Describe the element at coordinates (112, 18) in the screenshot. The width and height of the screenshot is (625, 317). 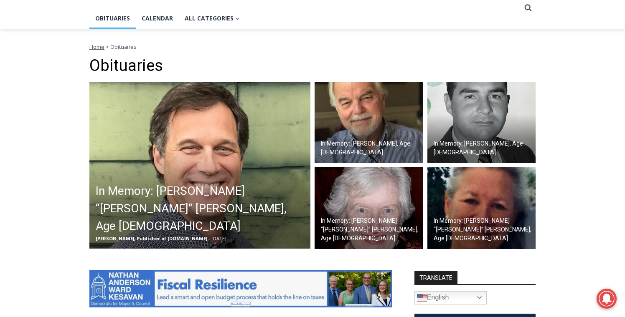
I see `a: Obituaries` at that location.